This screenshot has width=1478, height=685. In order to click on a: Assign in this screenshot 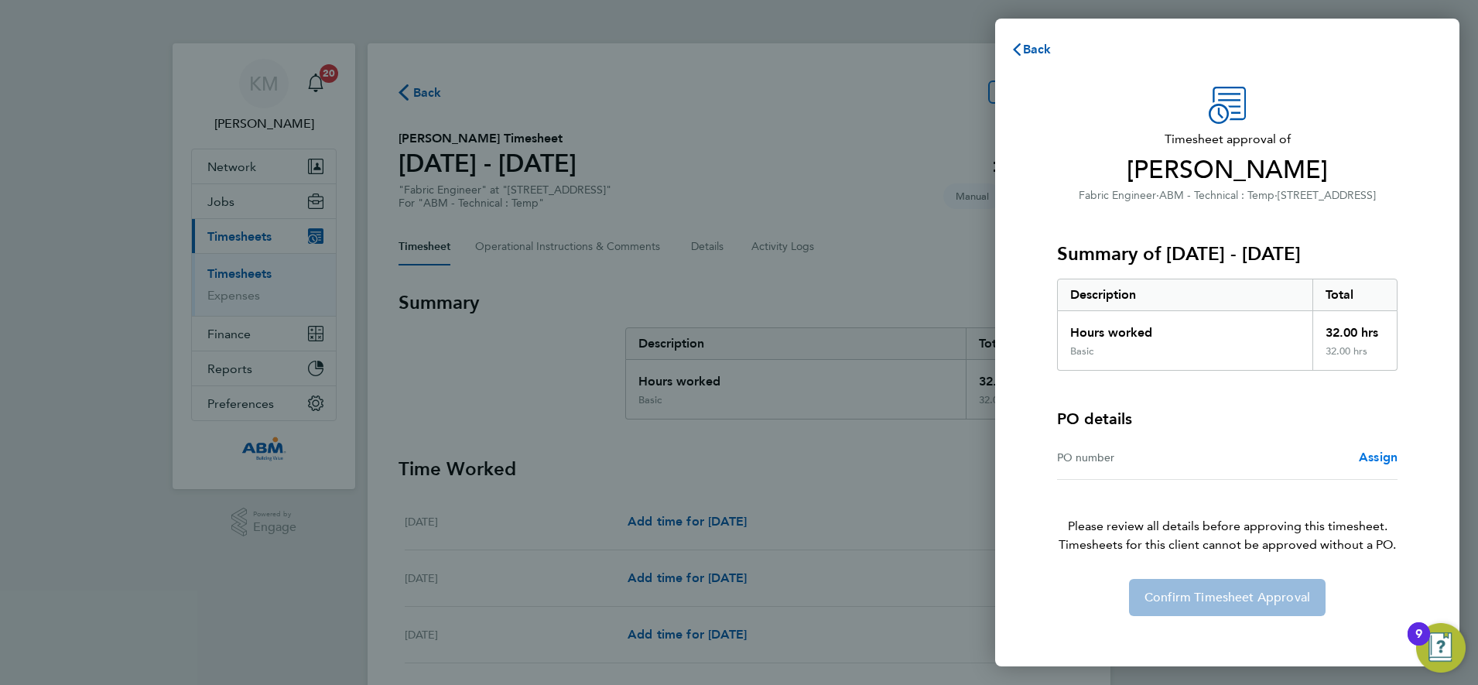, I will do `click(1379, 457)`.